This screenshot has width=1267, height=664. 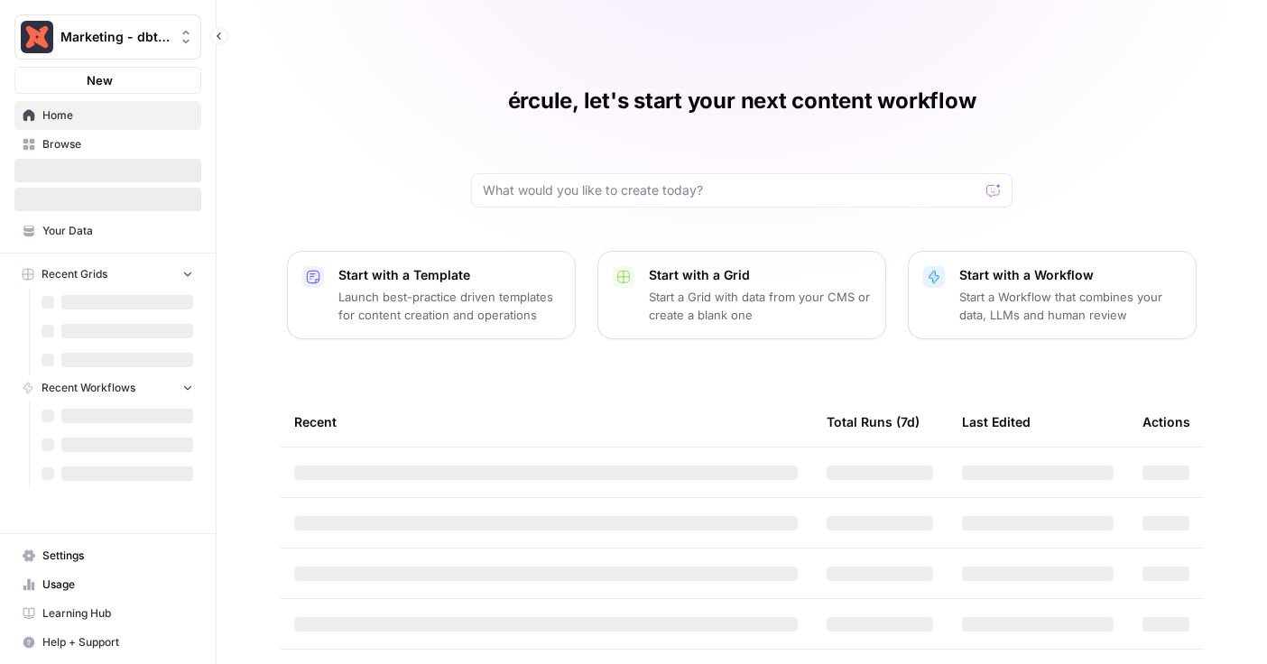 I want to click on div: Last Edited, so click(x=996, y=421).